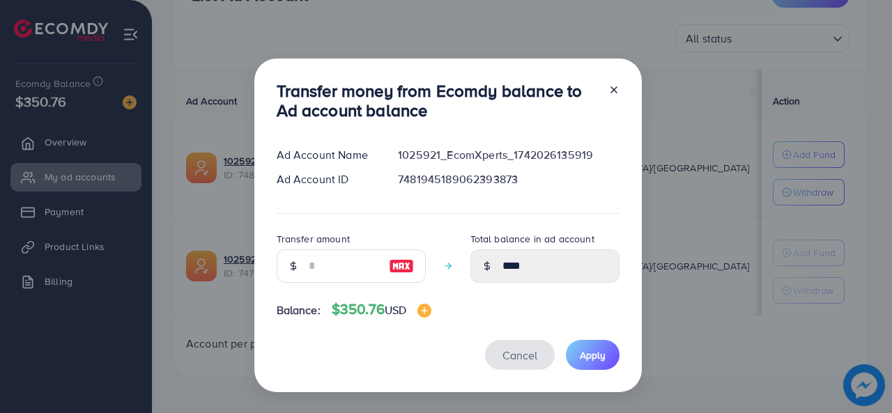 The image size is (892, 413). What do you see at coordinates (395, 310) in the screenshot?
I see `span: USD` at bounding box center [395, 310].